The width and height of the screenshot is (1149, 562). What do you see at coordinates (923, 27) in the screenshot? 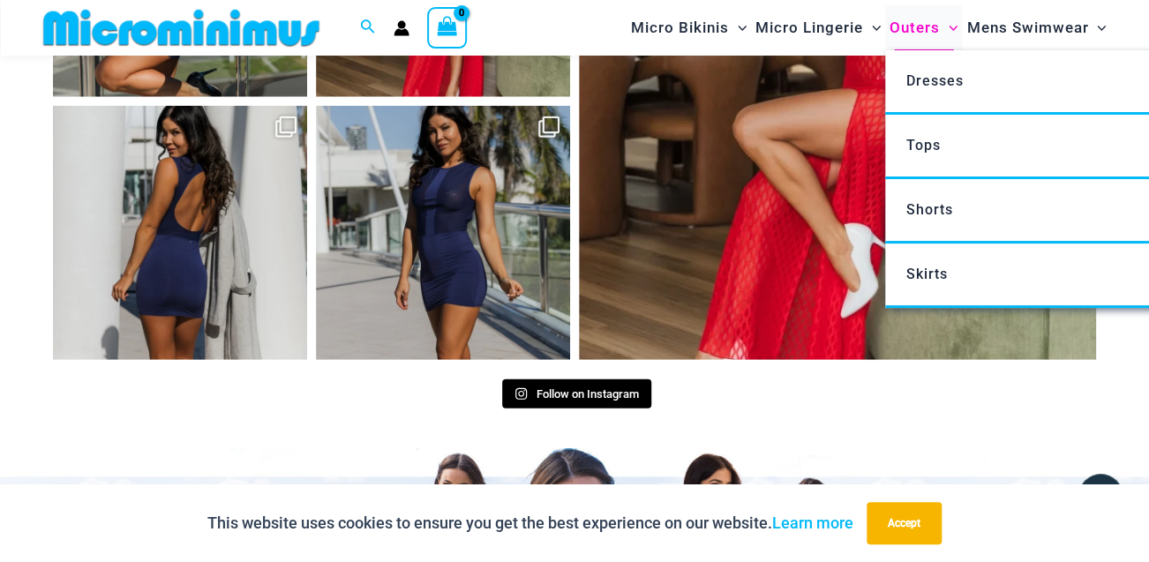
I see `a: OutersMenu ToggleMenu Toggle` at bounding box center [923, 27].